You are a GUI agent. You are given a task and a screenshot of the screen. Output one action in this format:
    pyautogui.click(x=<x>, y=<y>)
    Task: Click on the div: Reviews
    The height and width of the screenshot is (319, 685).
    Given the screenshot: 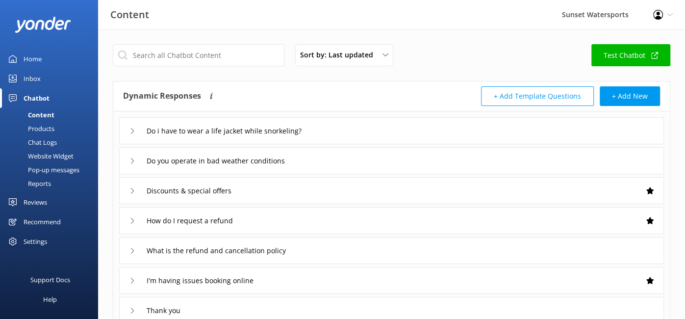 What is the action you would take?
    pyautogui.click(x=35, y=202)
    